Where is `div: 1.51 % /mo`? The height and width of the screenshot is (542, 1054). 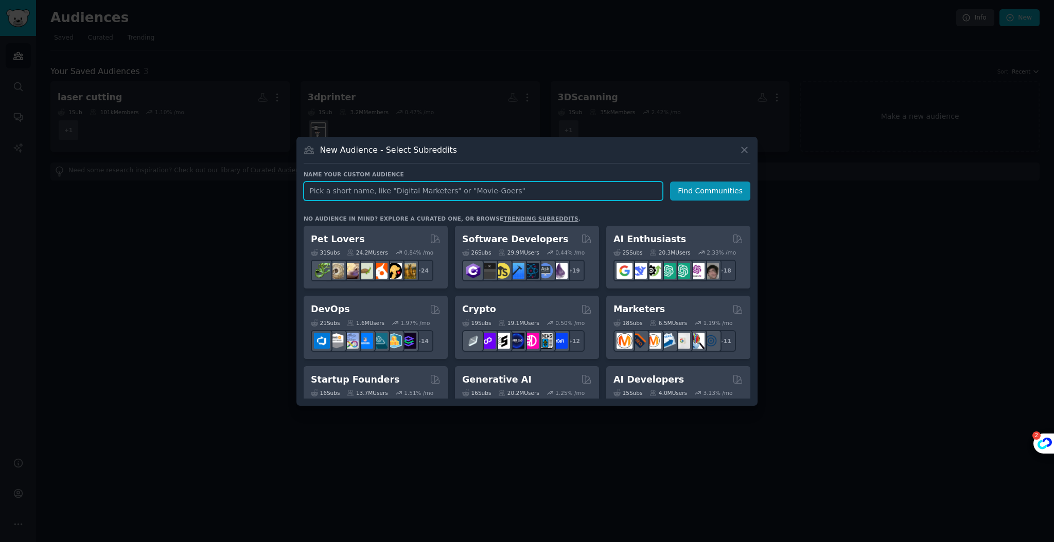 div: 1.51 % /mo is located at coordinates (418, 393).